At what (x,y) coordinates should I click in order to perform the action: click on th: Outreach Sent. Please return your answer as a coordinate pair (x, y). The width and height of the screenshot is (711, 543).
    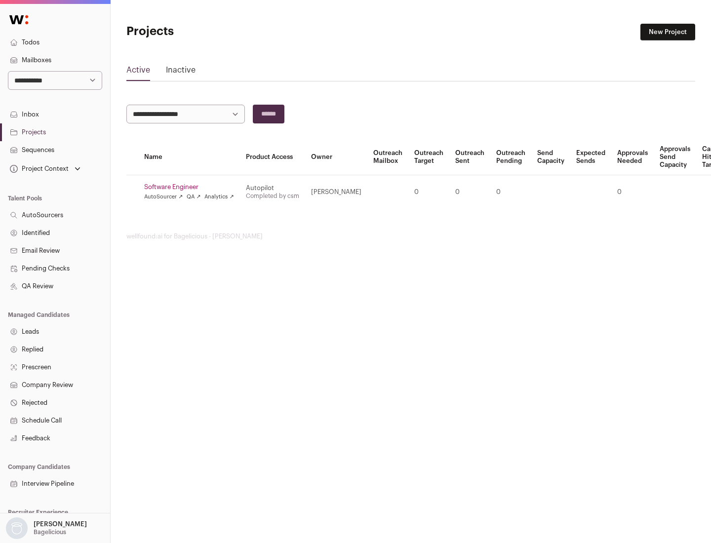
    Looking at the image, I should click on (469, 157).